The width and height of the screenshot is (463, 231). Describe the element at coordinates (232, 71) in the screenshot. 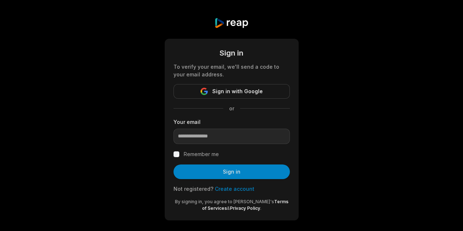

I see `div: To verify your email, we'll send a code to your email address.` at that location.